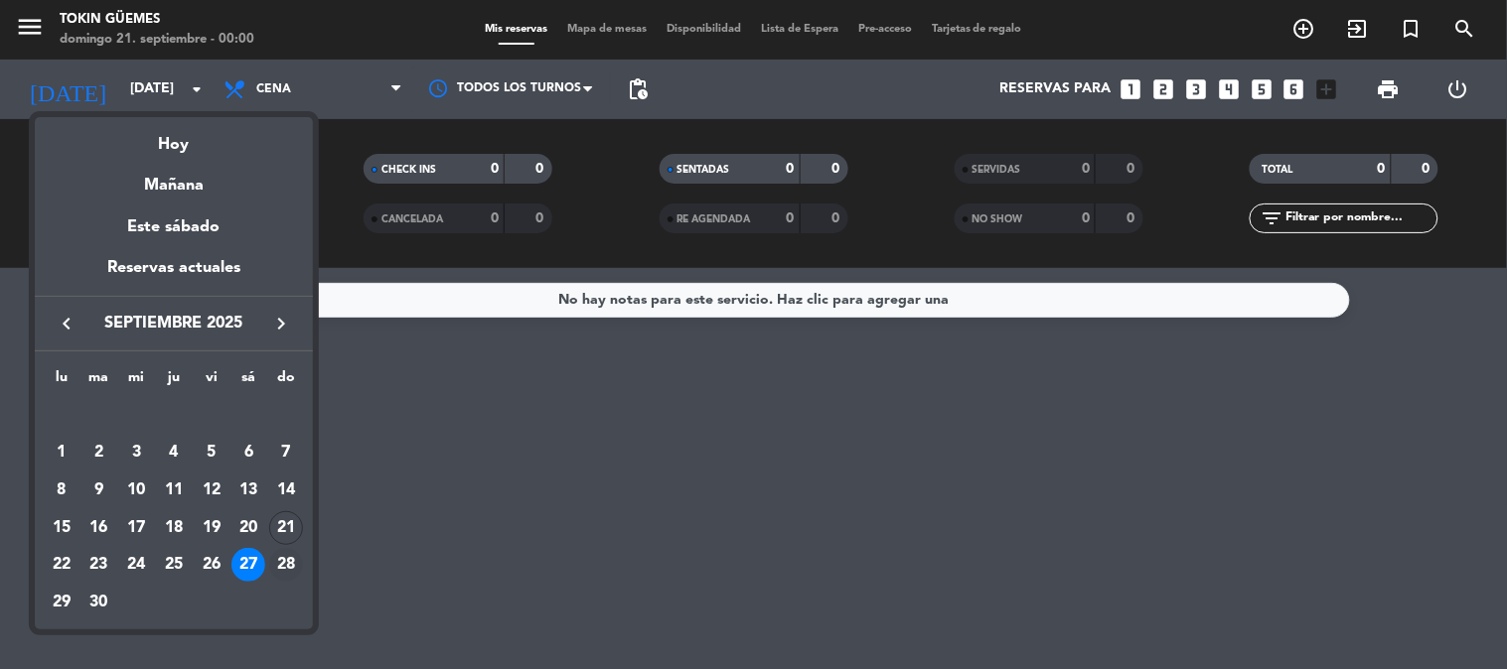 This screenshot has height=669, width=1507. Describe the element at coordinates (174, 137) in the screenshot. I see `div: Hoy` at that location.